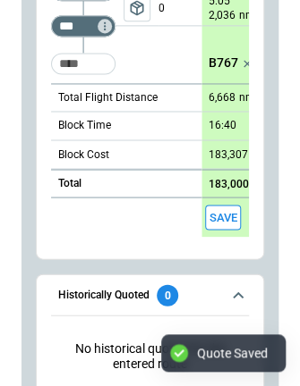  I want to click on div: Not found, so click(83, 64).